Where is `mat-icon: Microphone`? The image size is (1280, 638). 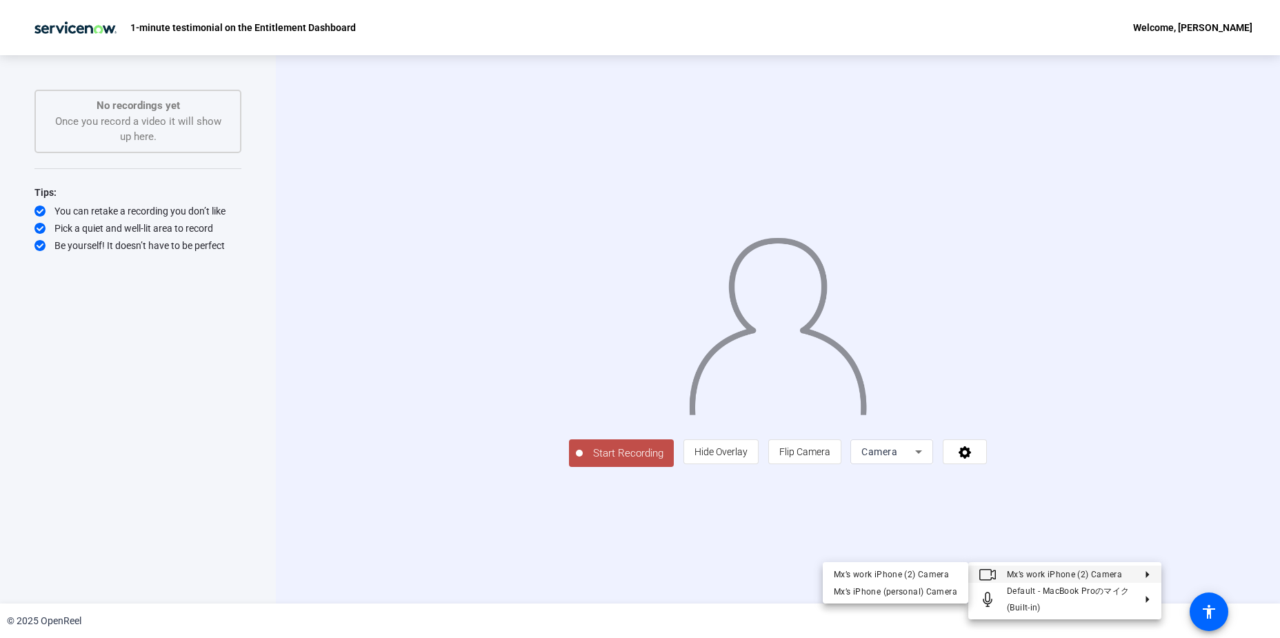 mat-icon: Microphone is located at coordinates (987, 599).